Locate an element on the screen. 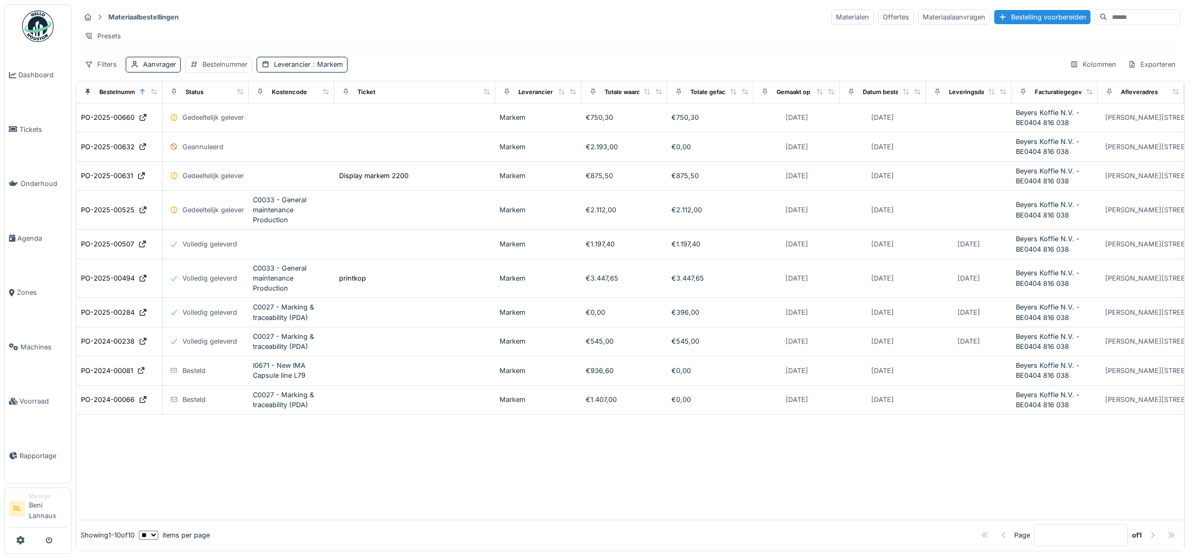  div: Showing 1 - 10 of 10 is located at coordinates (107, 535).